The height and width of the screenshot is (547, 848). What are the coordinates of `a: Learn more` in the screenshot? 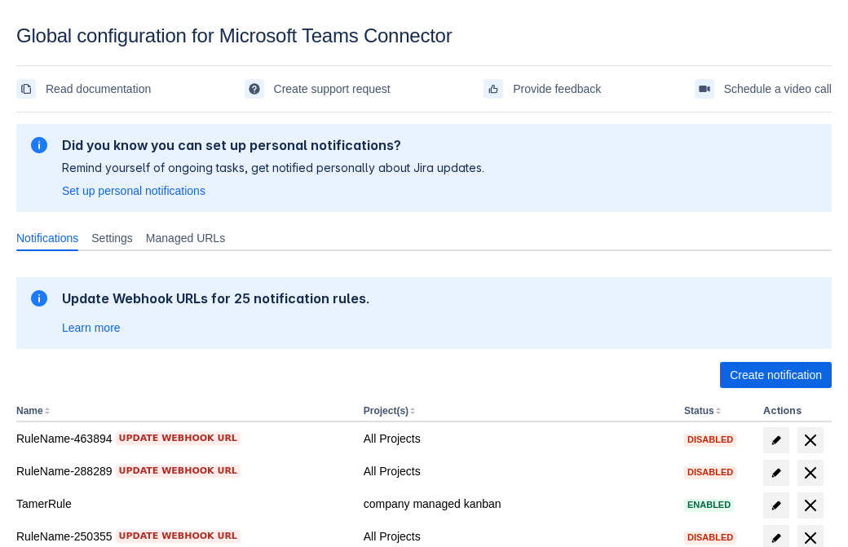 It's located at (91, 328).